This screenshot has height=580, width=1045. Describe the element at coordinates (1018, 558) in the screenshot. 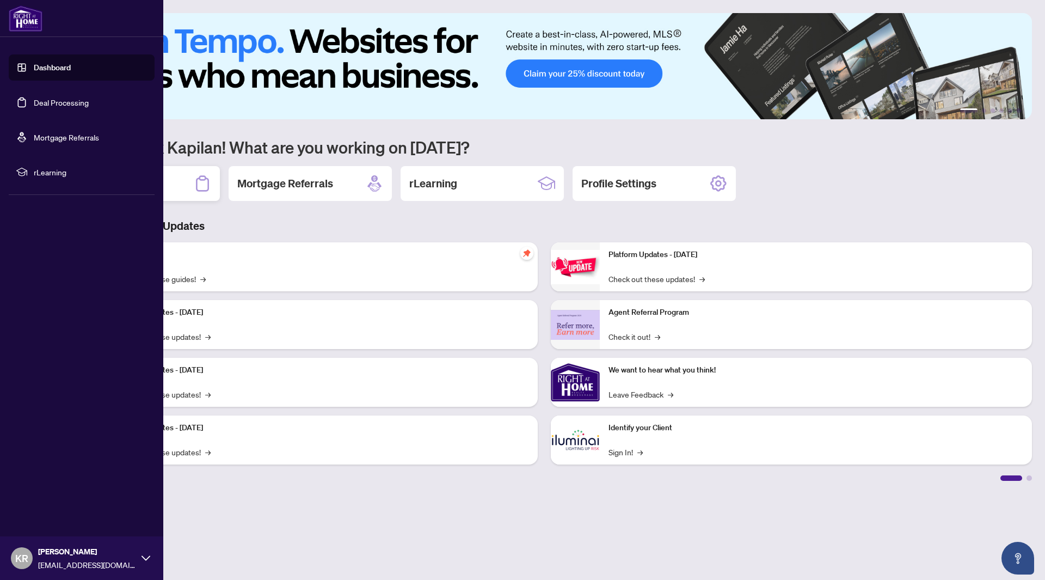

I see `button: Open asap` at that location.